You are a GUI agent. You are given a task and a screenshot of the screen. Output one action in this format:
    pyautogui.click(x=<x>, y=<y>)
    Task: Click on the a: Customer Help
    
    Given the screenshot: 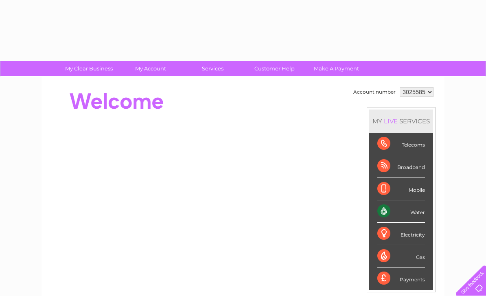 What is the action you would take?
    pyautogui.click(x=274, y=68)
    